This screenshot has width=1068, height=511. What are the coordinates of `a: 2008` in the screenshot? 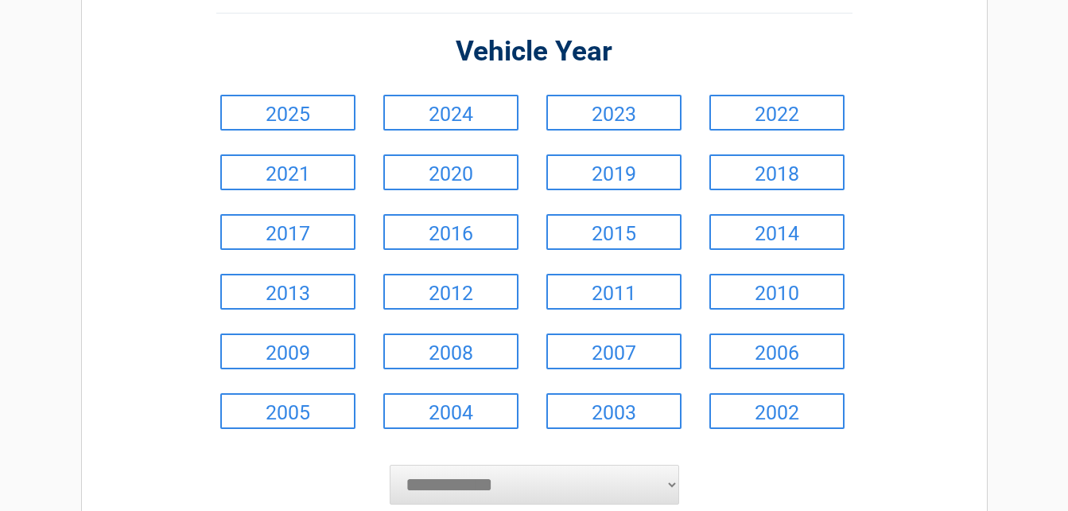 It's located at (451, 351).